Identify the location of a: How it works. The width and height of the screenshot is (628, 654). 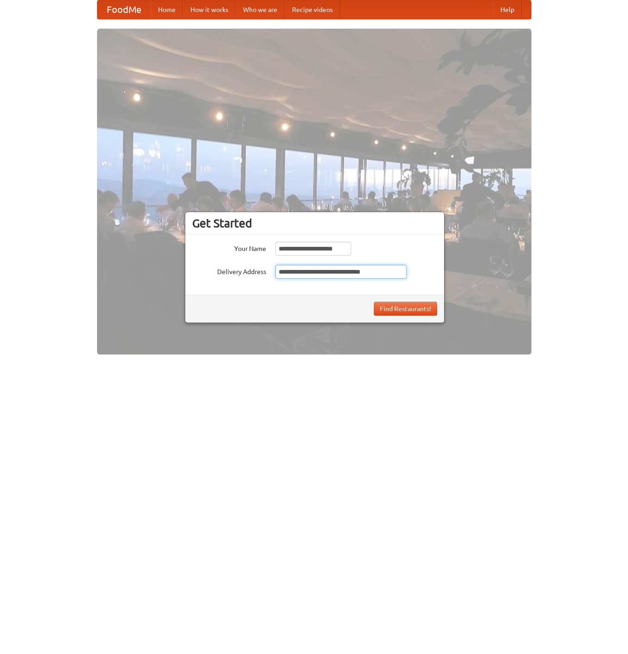
(209, 10).